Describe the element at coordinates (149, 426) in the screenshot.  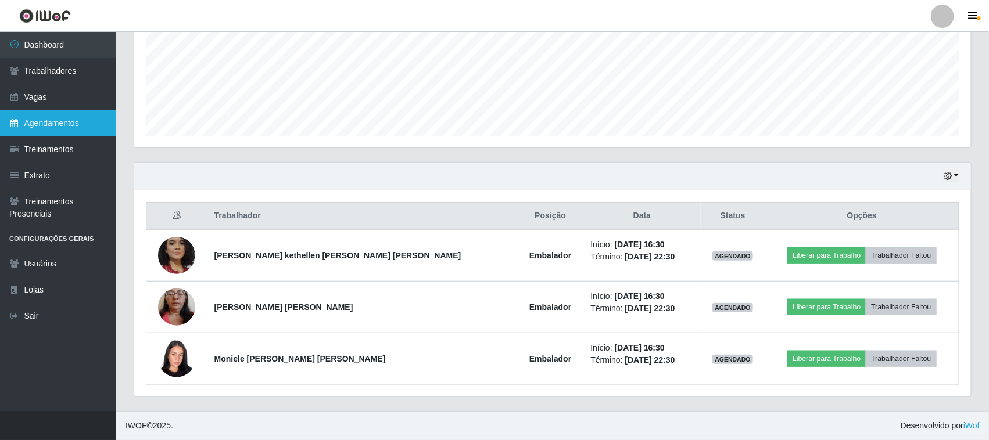
I see `span: © 2025 .` at that location.